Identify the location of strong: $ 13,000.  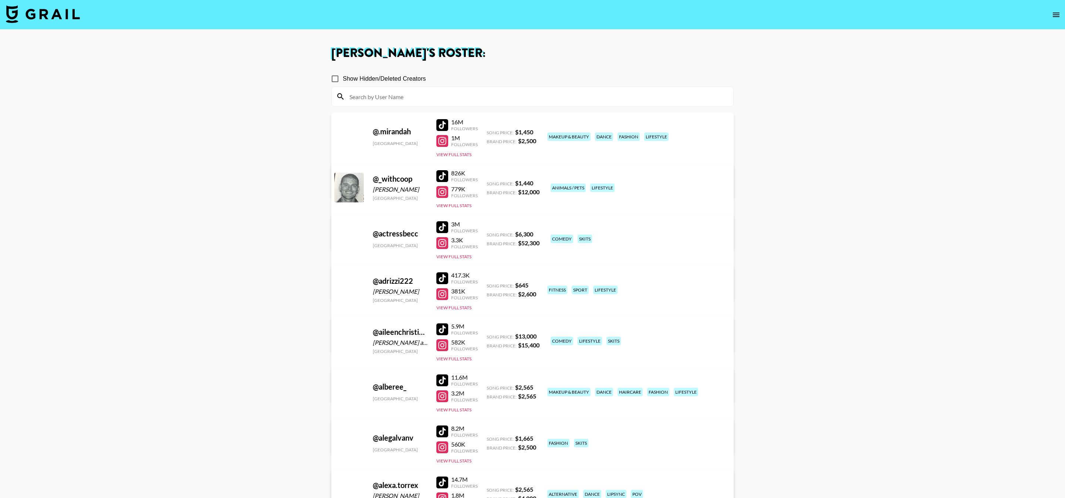
(526, 336).